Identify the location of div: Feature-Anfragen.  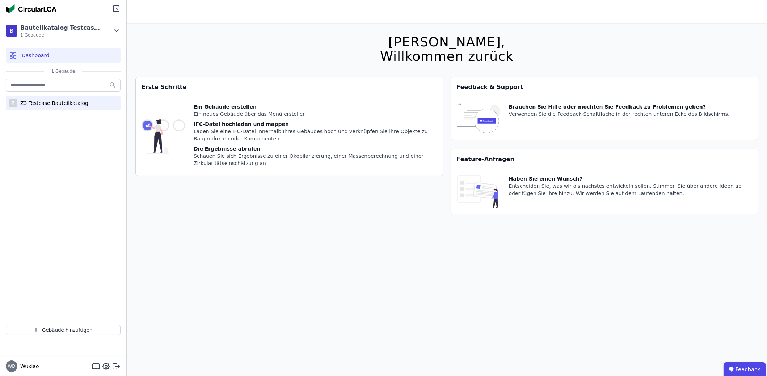
(604, 159).